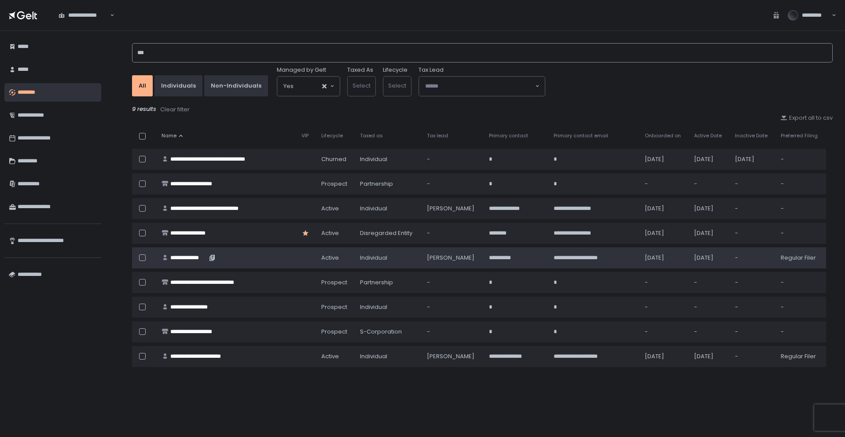 This screenshot has height=437, width=845. Describe the element at coordinates (482, 110) in the screenshot. I see `div: 9 results` at that location.